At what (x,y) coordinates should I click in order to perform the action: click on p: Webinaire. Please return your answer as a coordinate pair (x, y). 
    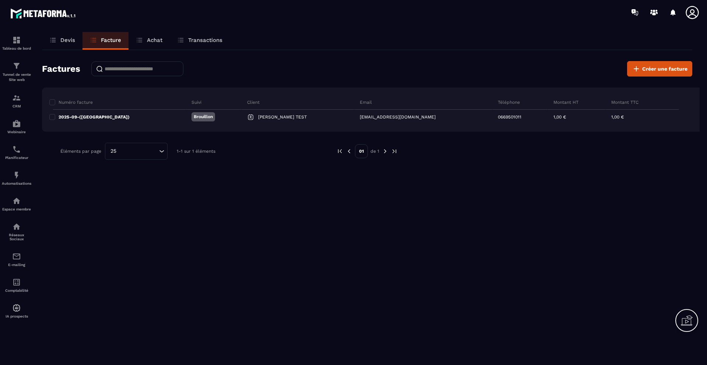
    Looking at the image, I should click on (17, 132).